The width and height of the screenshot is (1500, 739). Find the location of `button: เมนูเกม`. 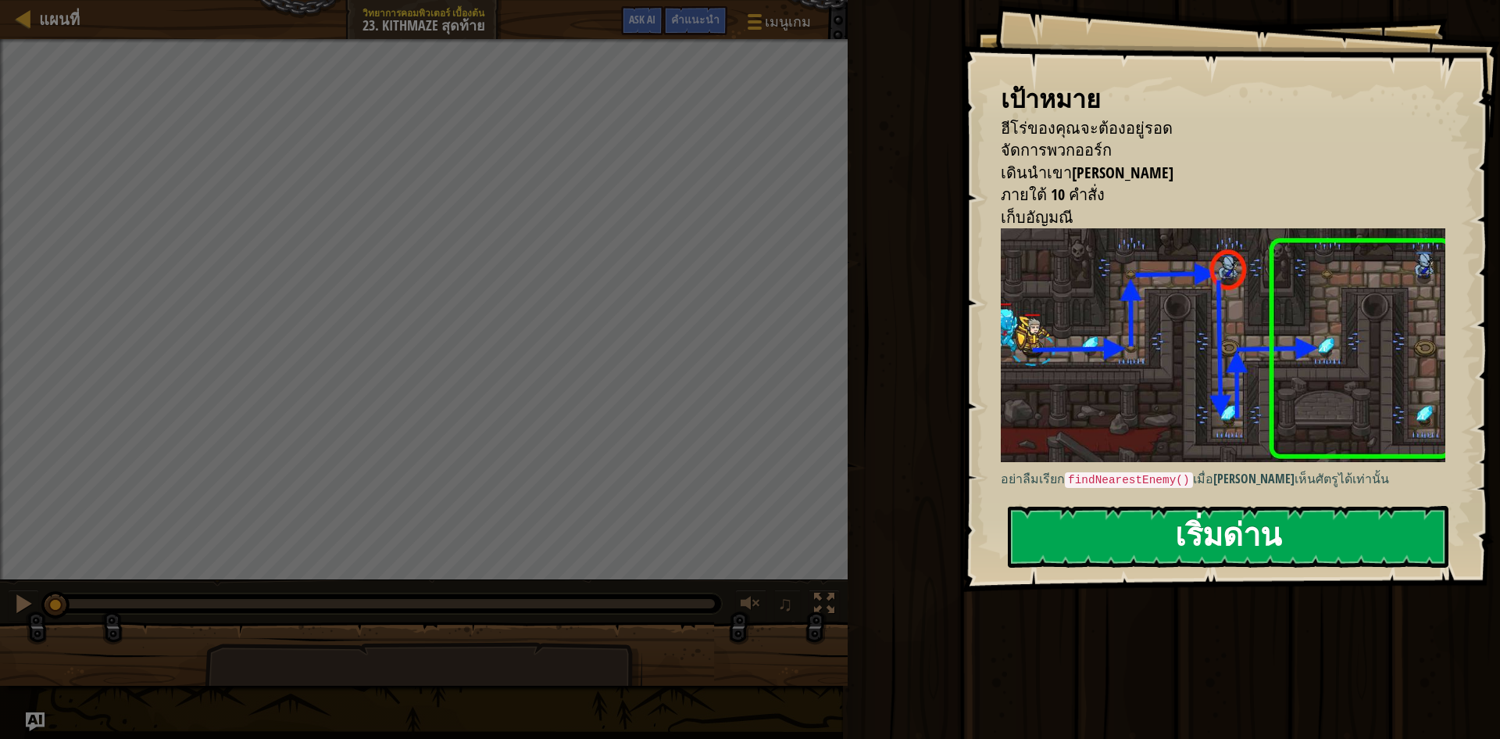

button: เมนูเกม is located at coordinates (778, 24).